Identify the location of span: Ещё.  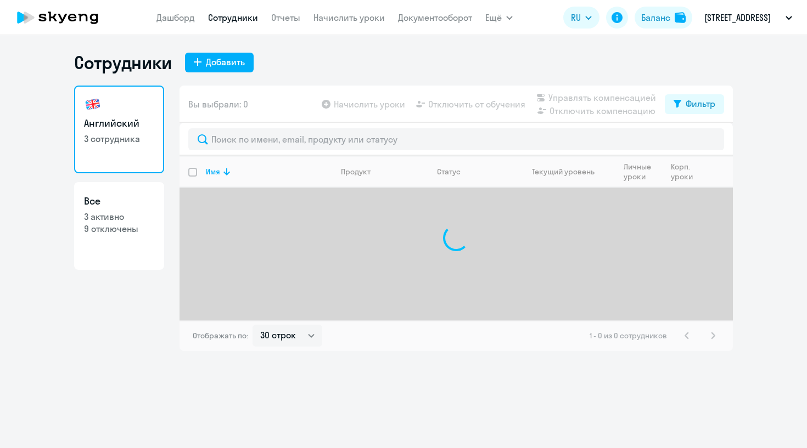
(493, 18).